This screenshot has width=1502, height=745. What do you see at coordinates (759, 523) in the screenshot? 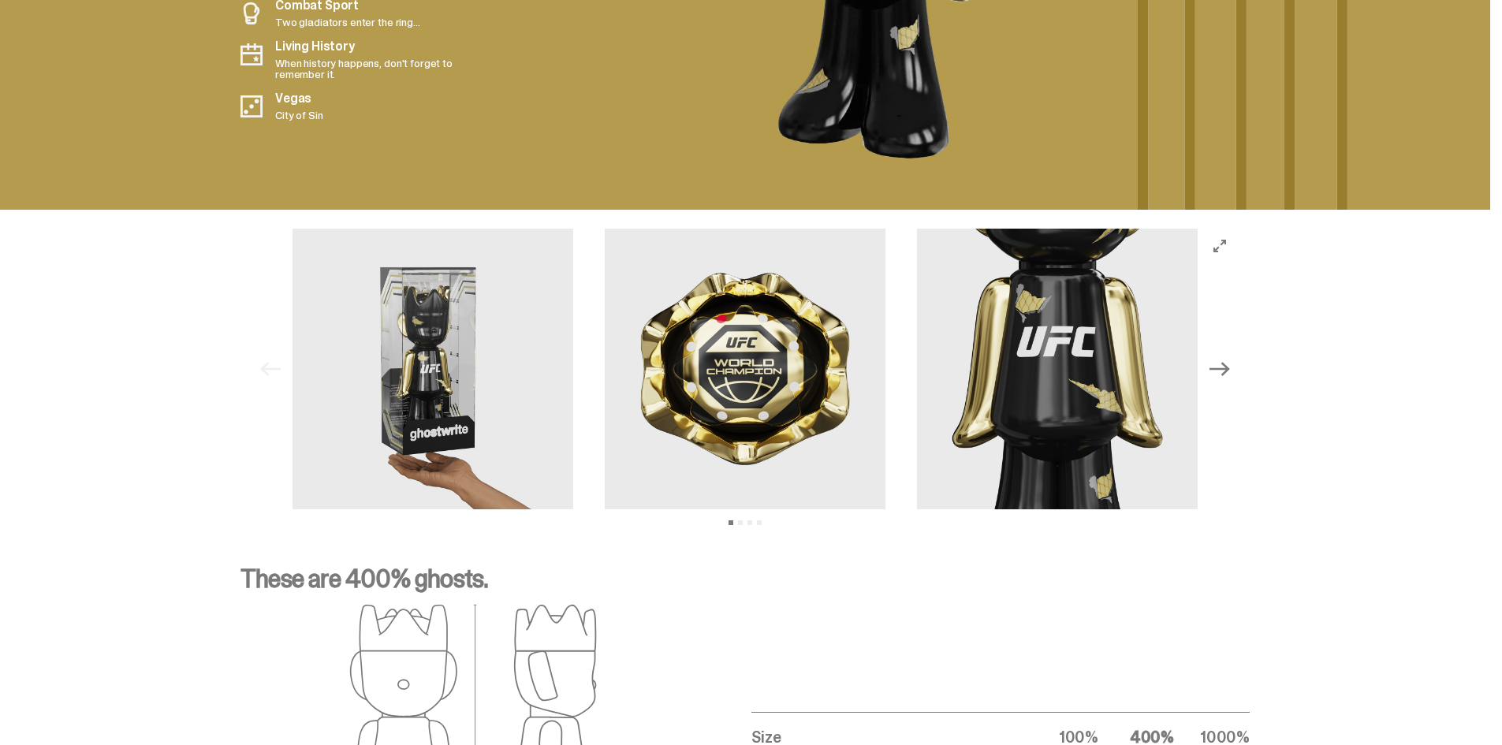
I see `button: View slide 4` at bounding box center [759, 523].